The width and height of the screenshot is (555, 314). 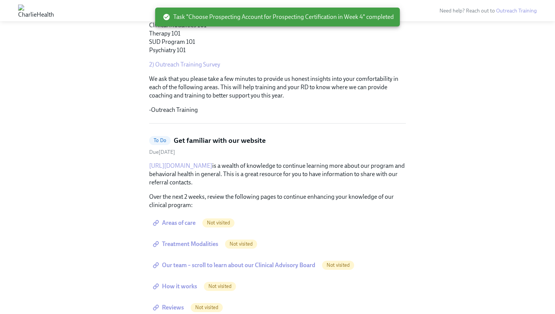 What do you see at coordinates (175, 223) in the screenshot?
I see `a: Areas of care` at bounding box center [175, 223].